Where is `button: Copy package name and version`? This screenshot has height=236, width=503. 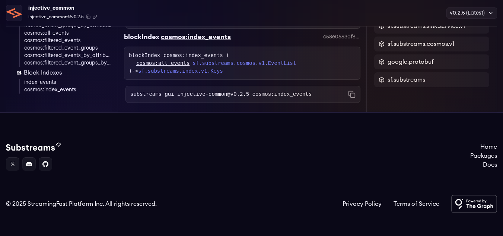
button: Copy package name and version is located at coordinates (88, 17).